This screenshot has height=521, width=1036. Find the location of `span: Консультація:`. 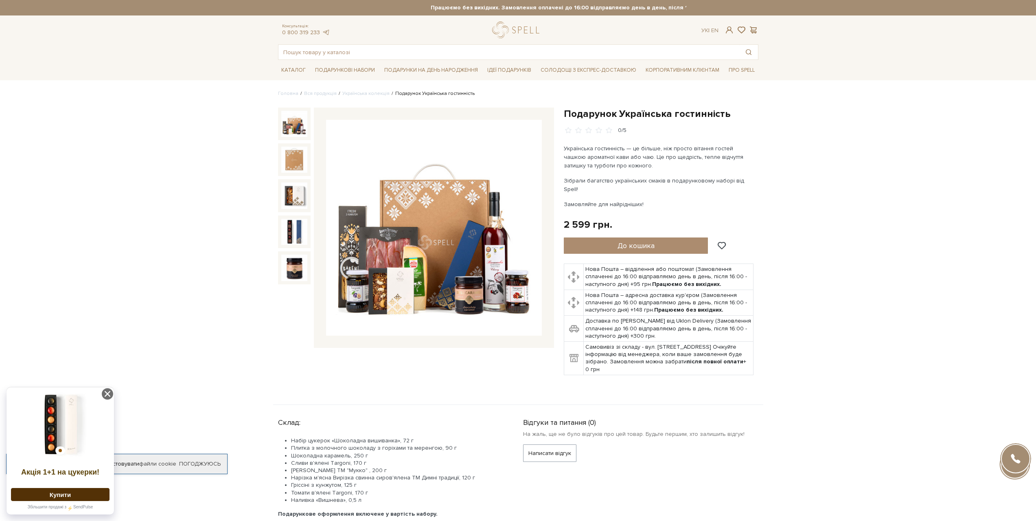

span: Консультація: is located at coordinates (306, 26).